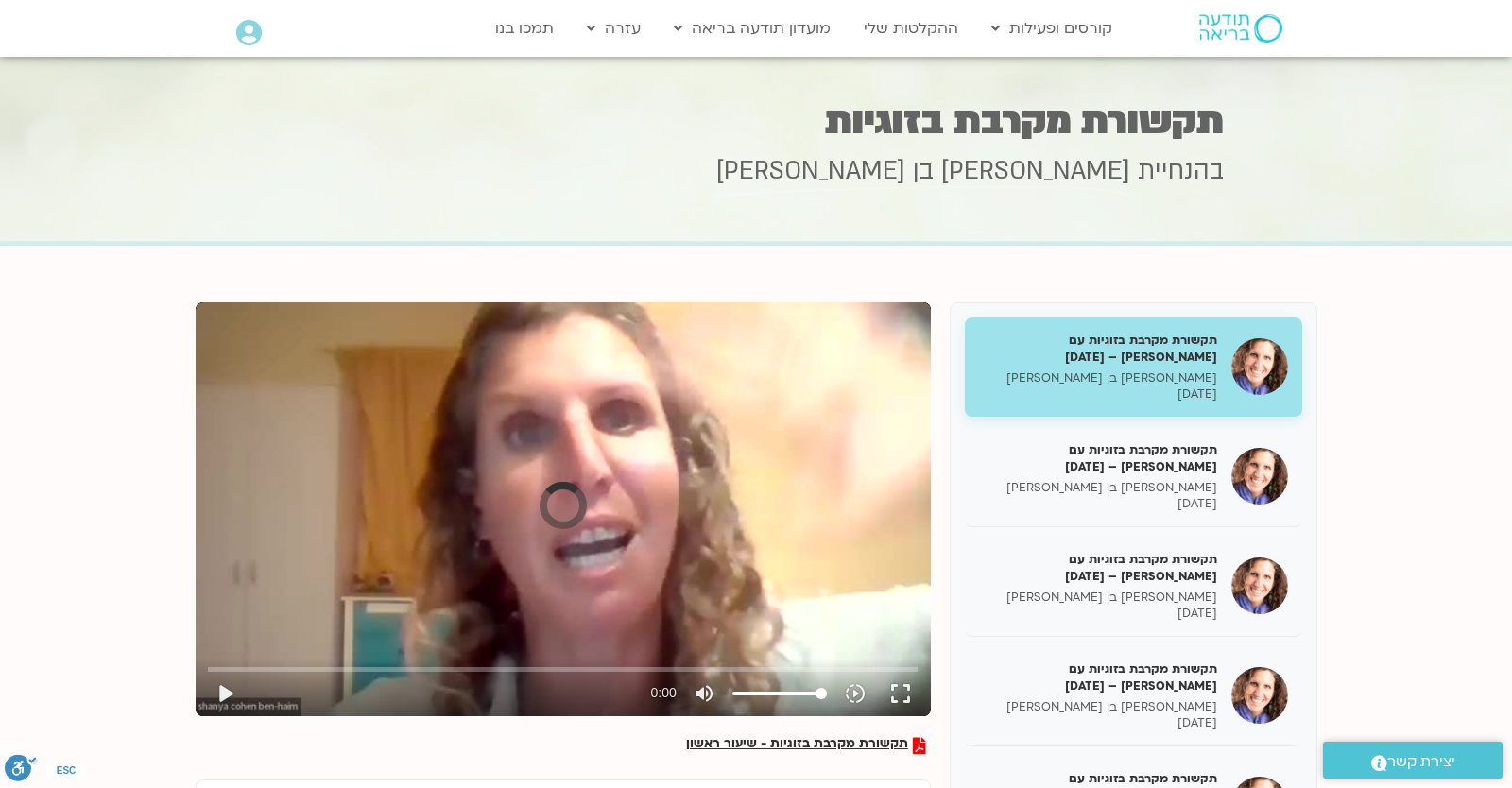 The height and width of the screenshot is (788, 1512). Describe the element at coordinates (911, 28) in the screenshot. I see `a: ההקלטות שלי` at that location.